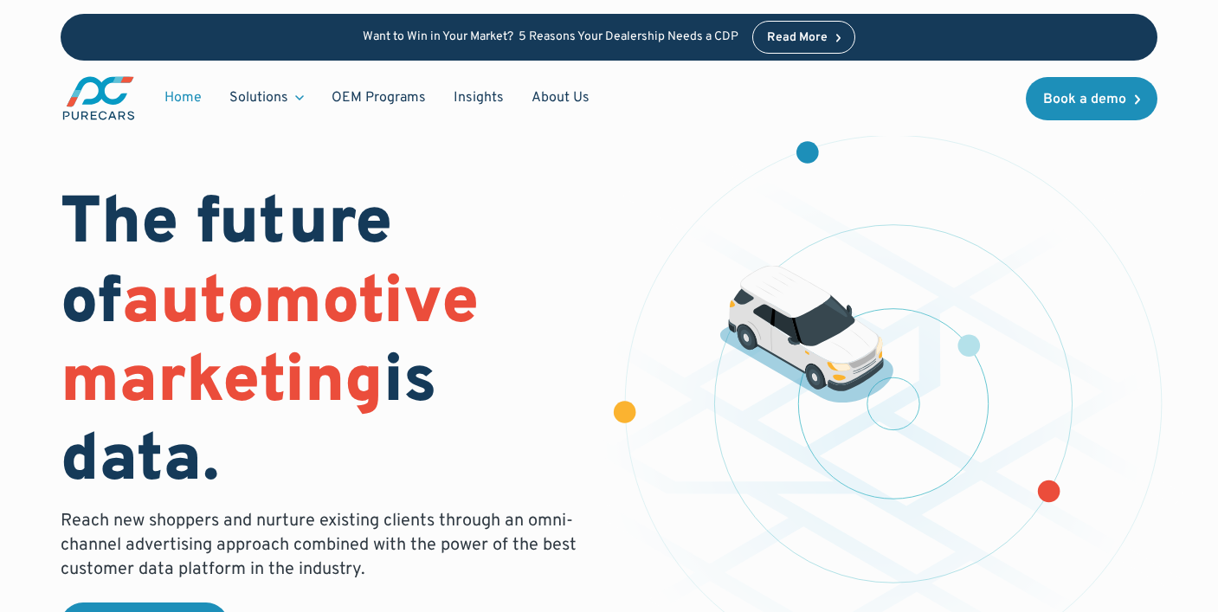  I want to click on div: Book a demo, so click(1084, 100).